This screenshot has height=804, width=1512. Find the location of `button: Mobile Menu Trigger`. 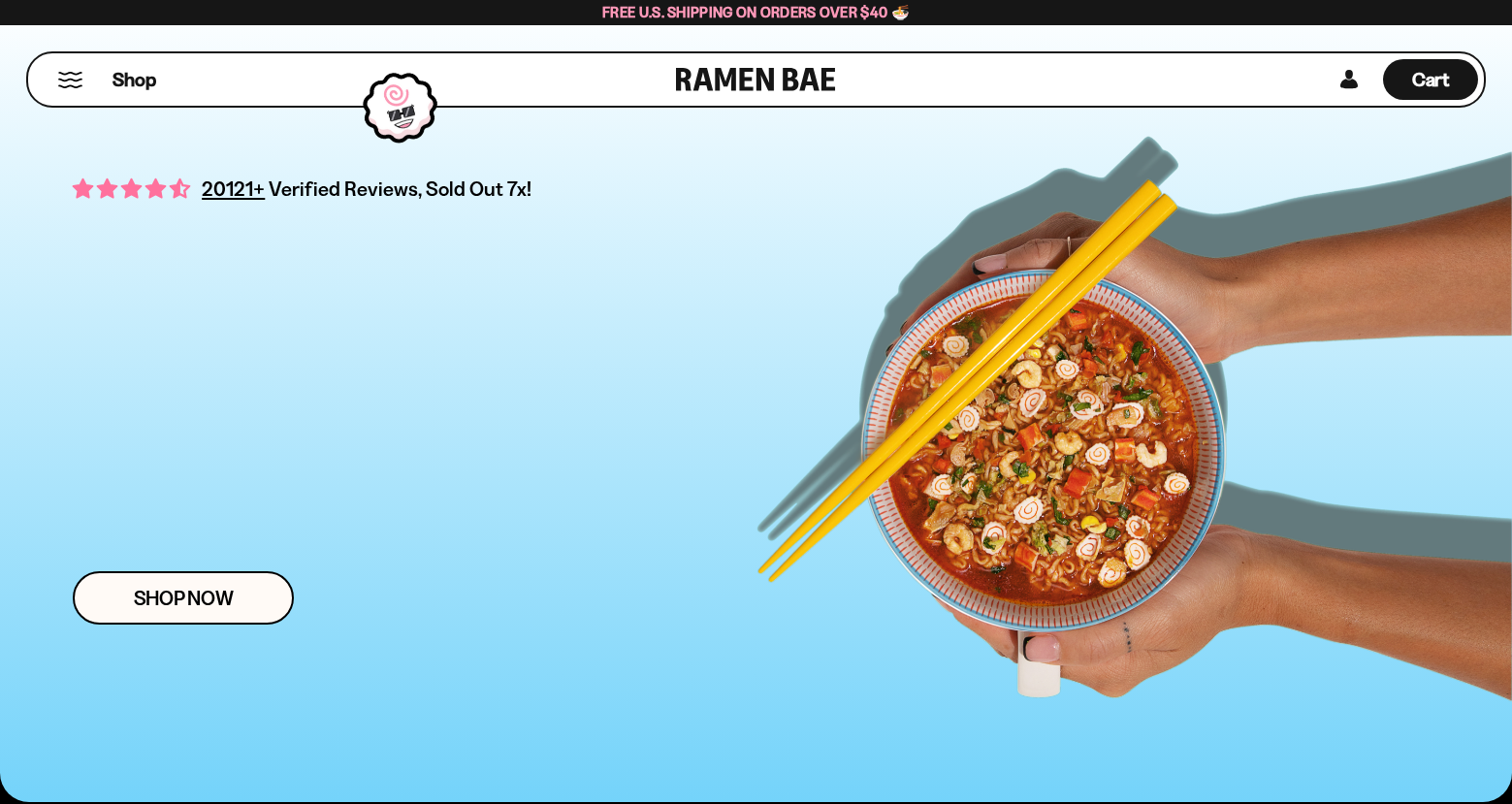

button: Mobile Menu Trigger is located at coordinates (70, 80).